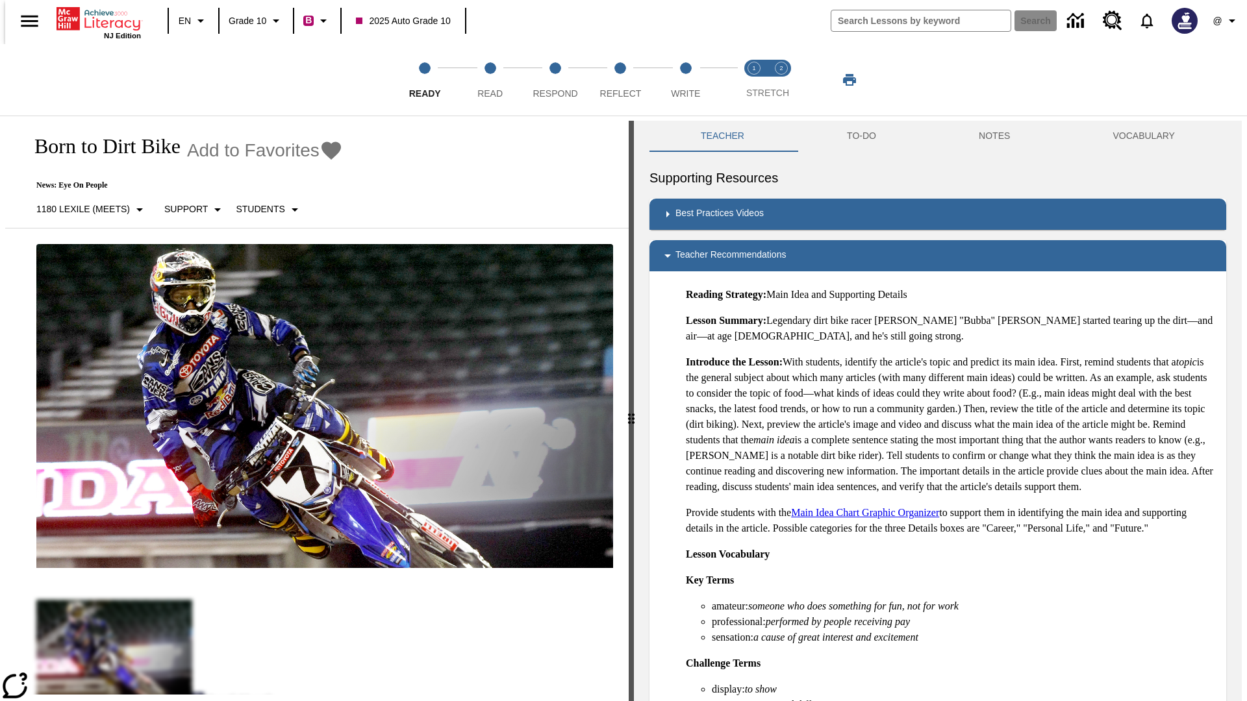 Image resolution: width=1247 pixels, height=701 pixels. What do you see at coordinates (1147, 21) in the screenshot?
I see `a: Notifications` at bounding box center [1147, 21].